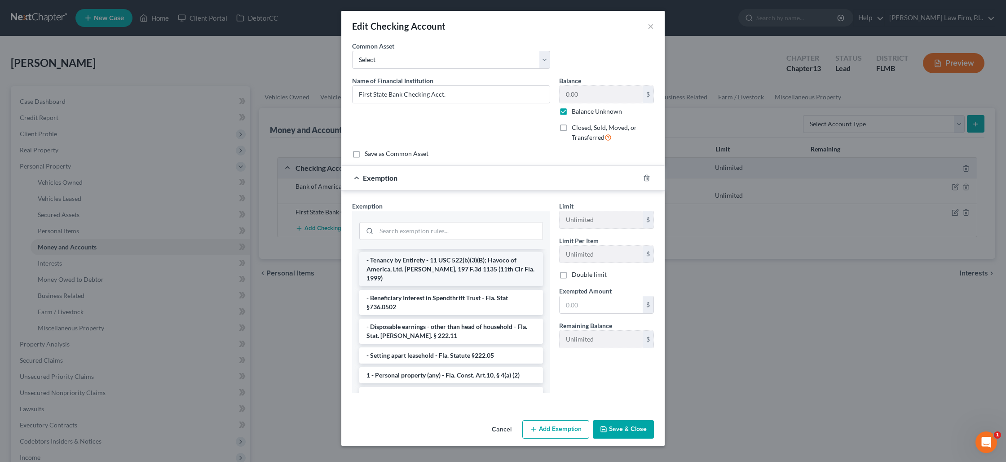 This screenshot has width=1006, height=462. What do you see at coordinates (392, 80) in the screenshot?
I see `span: Name of Financial Institution` at bounding box center [392, 80].